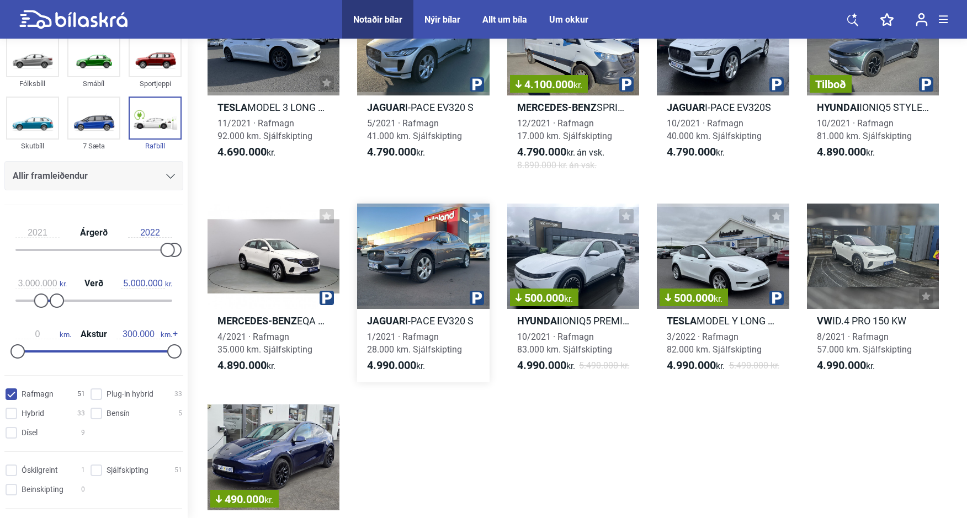 The width and height of the screenshot is (967, 518). Describe the element at coordinates (33, 83) in the screenshot. I see `div: Fólksbíll` at that location.